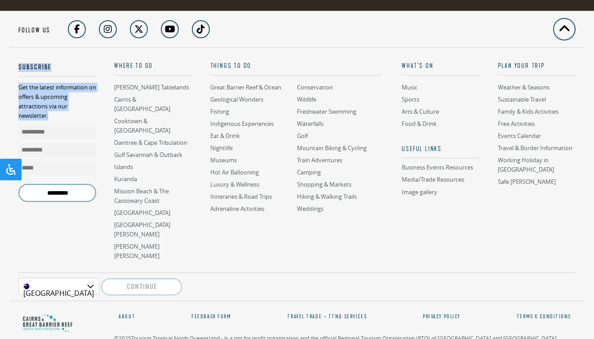  Describe the element at coordinates (223, 160) in the screenshot. I see `a: Museums` at that location.